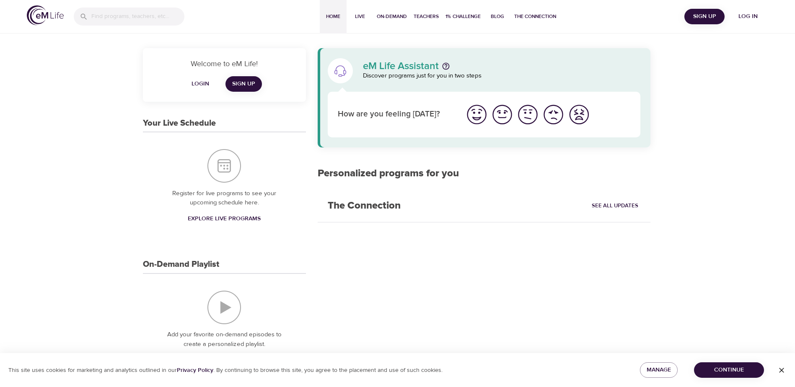 Image resolution: width=795 pixels, height=387 pixels. Describe the element at coordinates (45, 15) in the screenshot. I see `img: logo` at that location.